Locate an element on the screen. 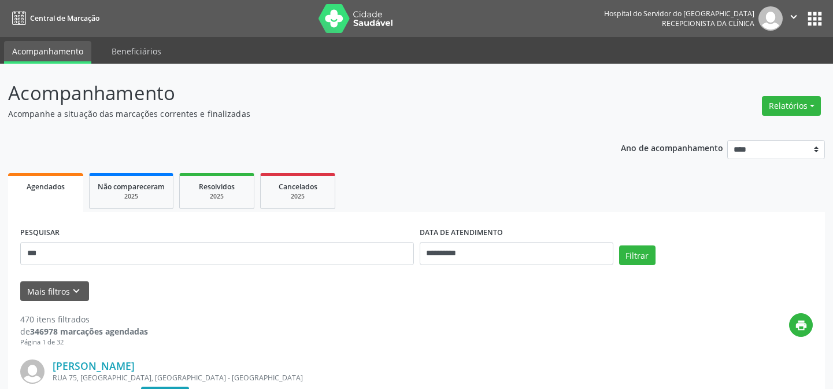 This screenshot has height=389, width=833. span: Resolvidos is located at coordinates (217, 186).